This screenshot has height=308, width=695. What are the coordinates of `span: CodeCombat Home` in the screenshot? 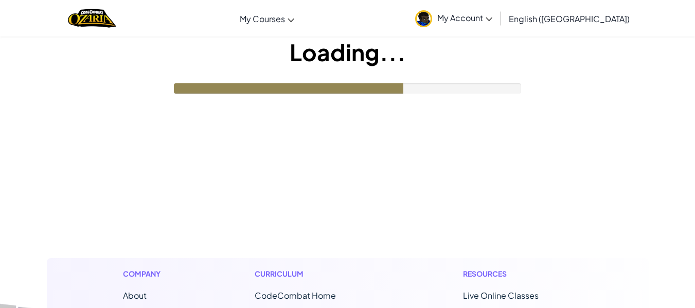 It's located at (295, 295).